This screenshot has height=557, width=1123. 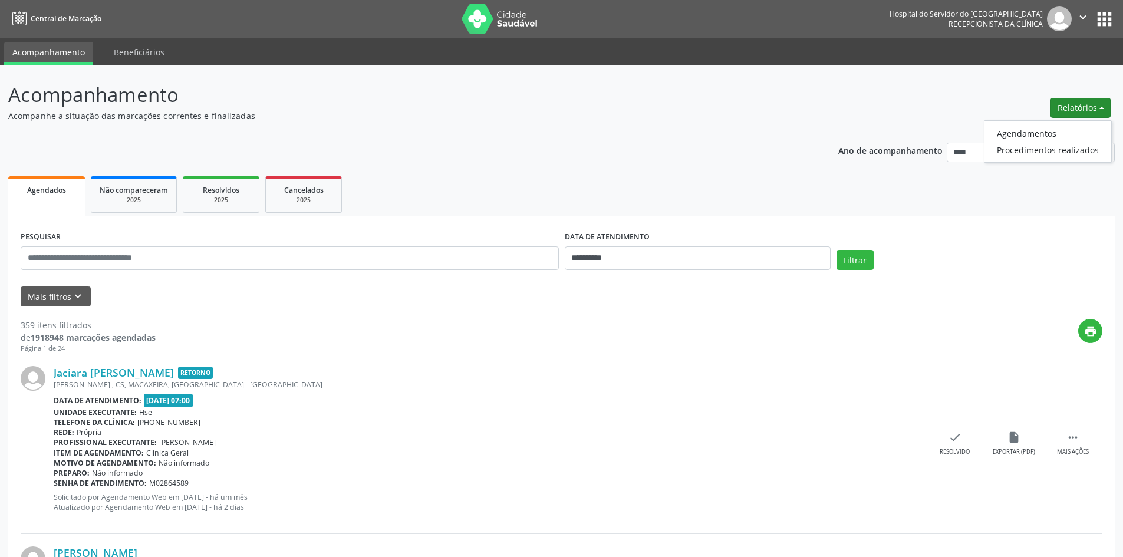 What do you see at coordinates (88, 337) in the screenshot?
I see `div: de` at bounding box center [88, 337].